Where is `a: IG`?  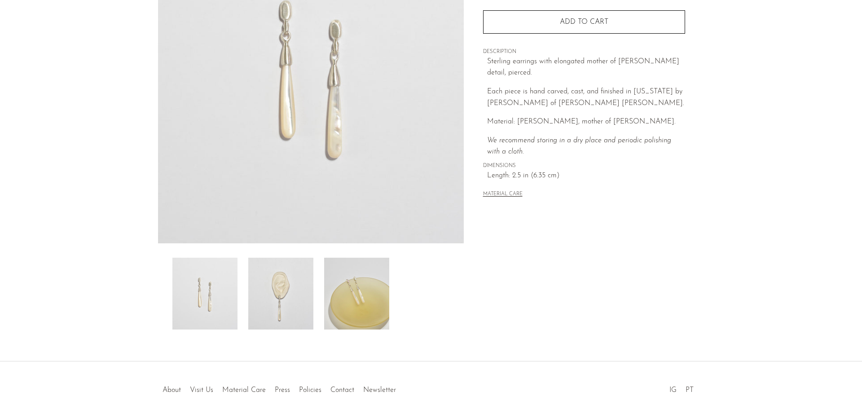
a: IG is located at coordinates (673, 390).